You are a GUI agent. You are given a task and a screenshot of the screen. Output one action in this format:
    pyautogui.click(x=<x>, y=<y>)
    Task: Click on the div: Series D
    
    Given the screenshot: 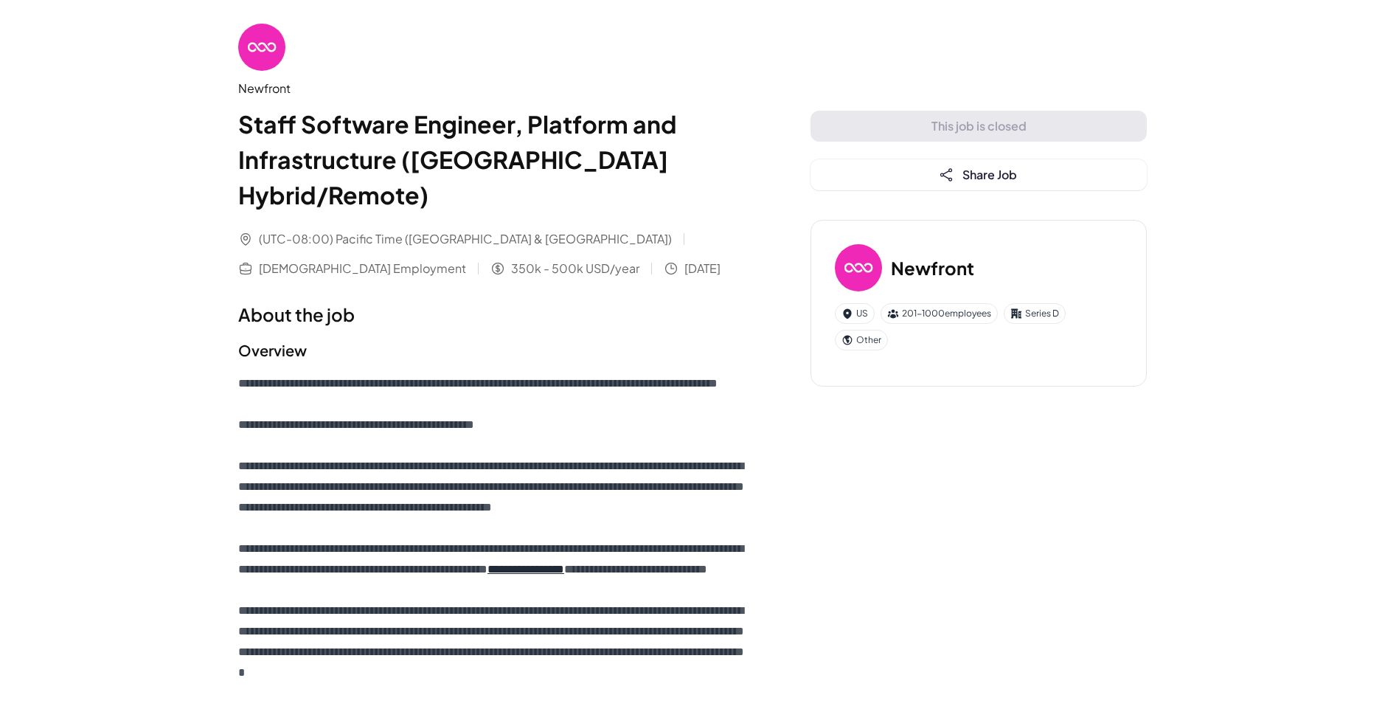 What is the action you would take?
    pyautogui.click(x=1035, y=313)
    